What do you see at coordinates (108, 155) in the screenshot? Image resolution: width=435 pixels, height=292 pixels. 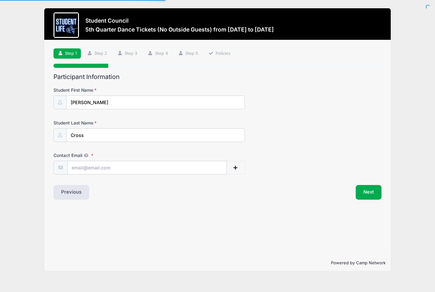 I see `label: Contact Email` at bounding box center [108, 155].